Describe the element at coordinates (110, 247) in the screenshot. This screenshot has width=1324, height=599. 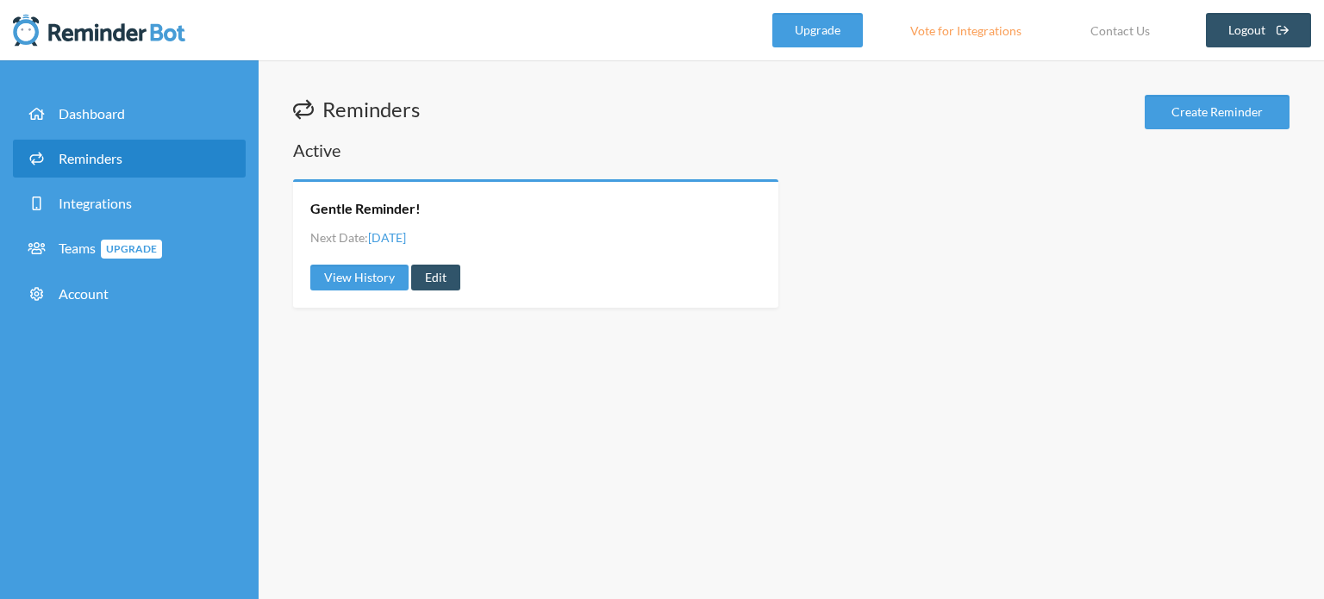
I see `span: Teams` at that location.